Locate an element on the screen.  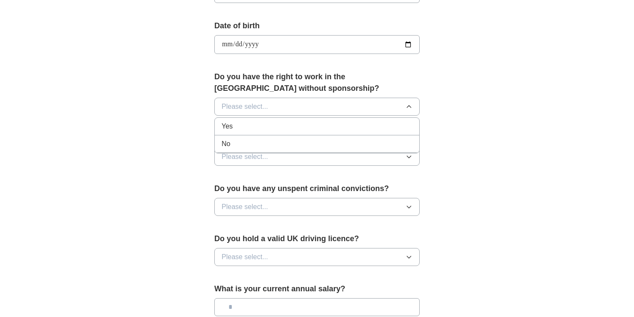
label: What is your current annual salary? is located at coordinates (317, 288).